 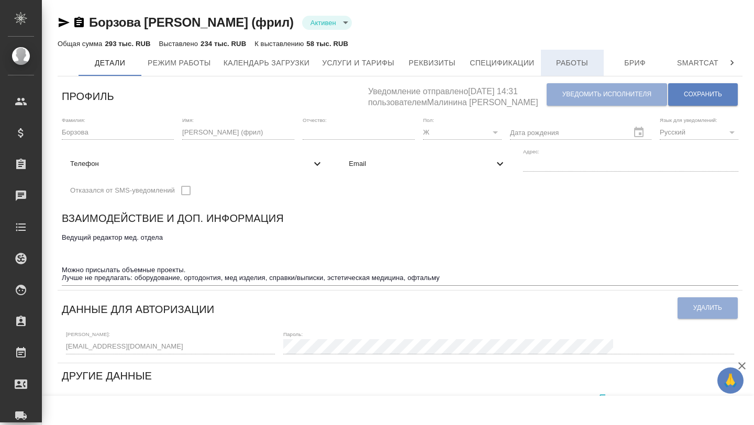 I want to click on label: Язык для уведомлений:, so click(x=688, y=120).